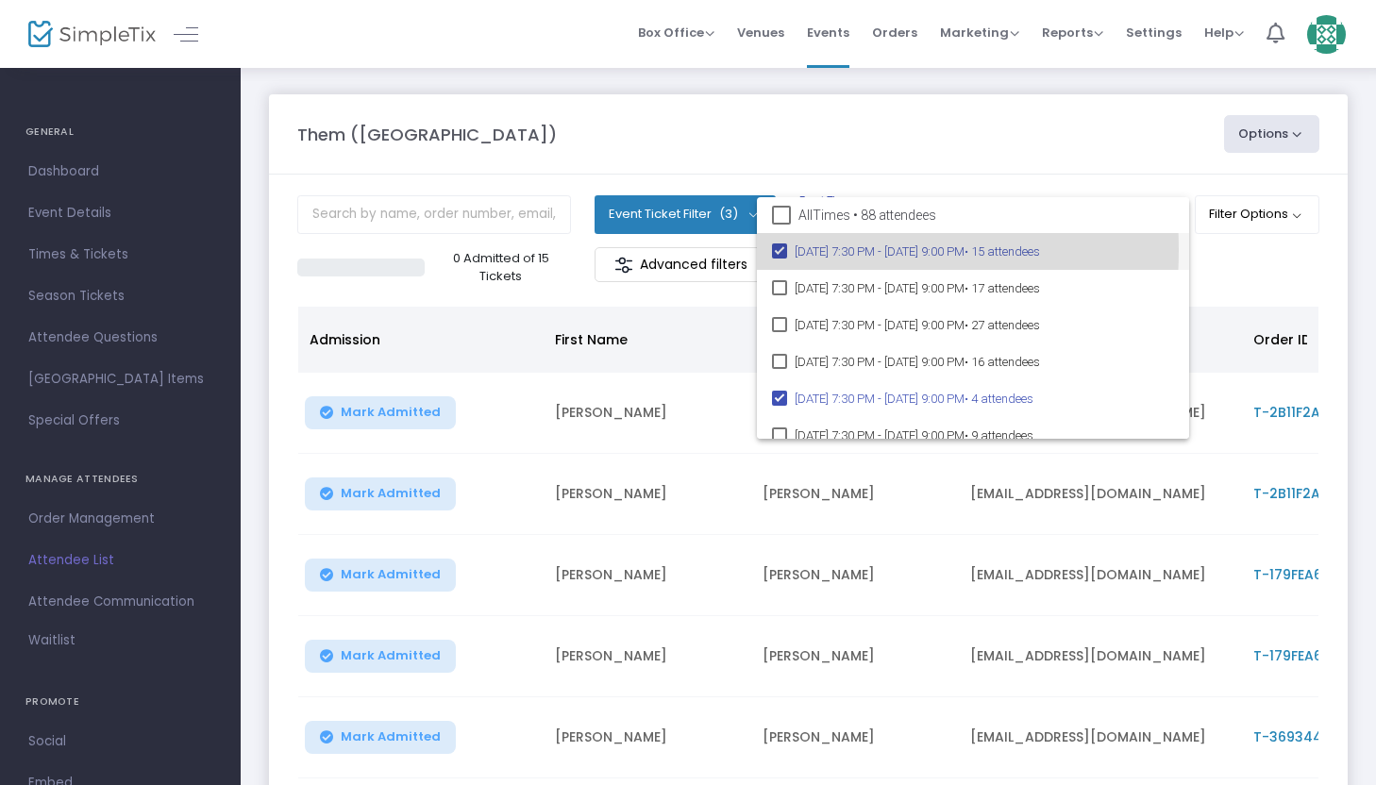  Describe the element at coordinates (1002, 325) in the screenshot. I see `span: • 27 attendees` at that location.